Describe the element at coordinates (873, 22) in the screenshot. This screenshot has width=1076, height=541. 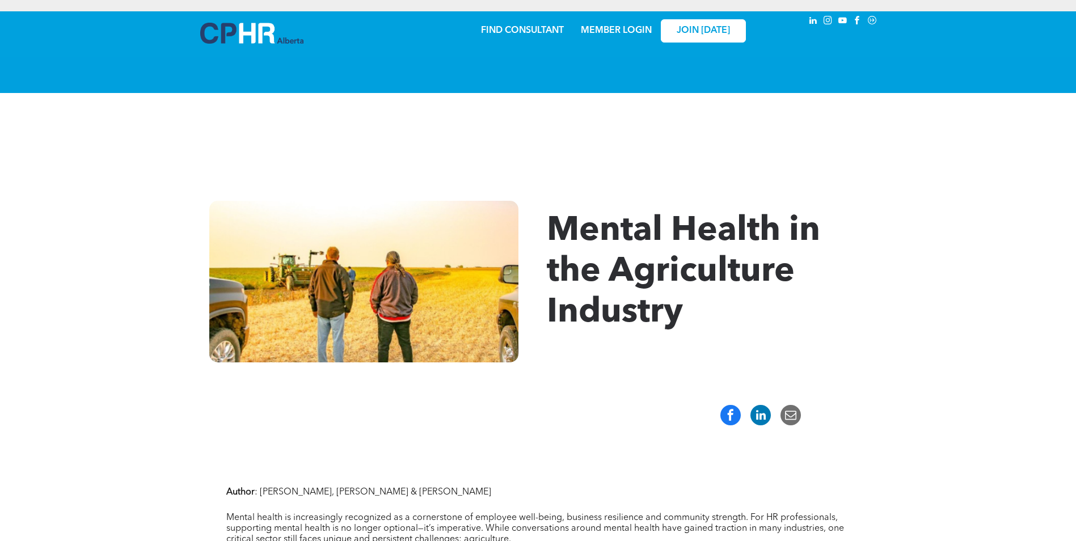
I see `a: Social network` at that location.